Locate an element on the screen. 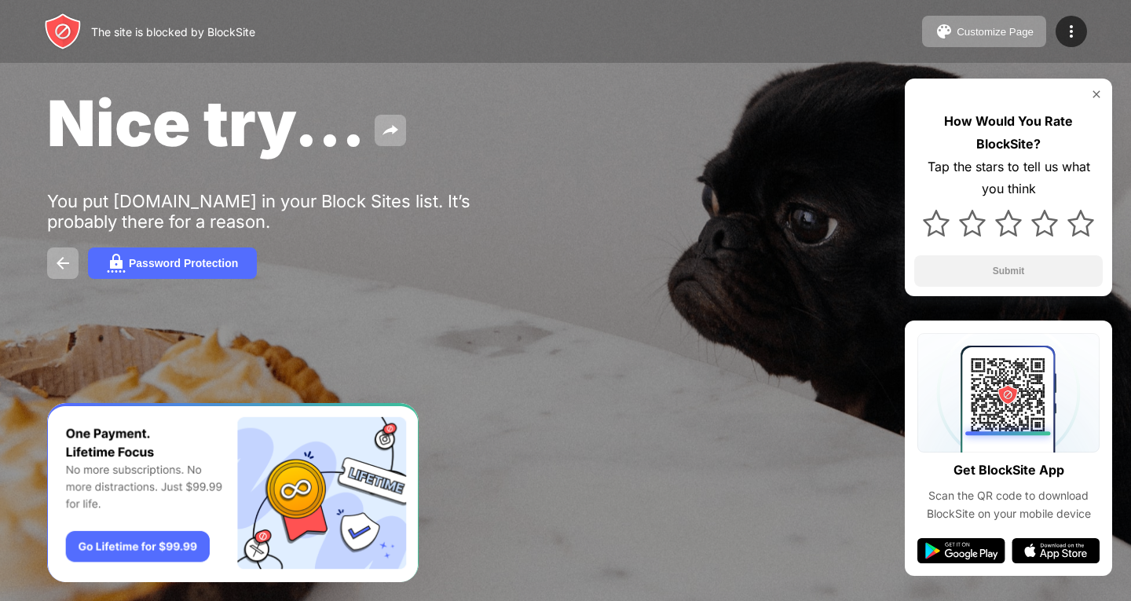 Image resolution: width=1131 pixels, height=601 pixels. img: rate-us-close.svg is located at coordinates (1097, 94).